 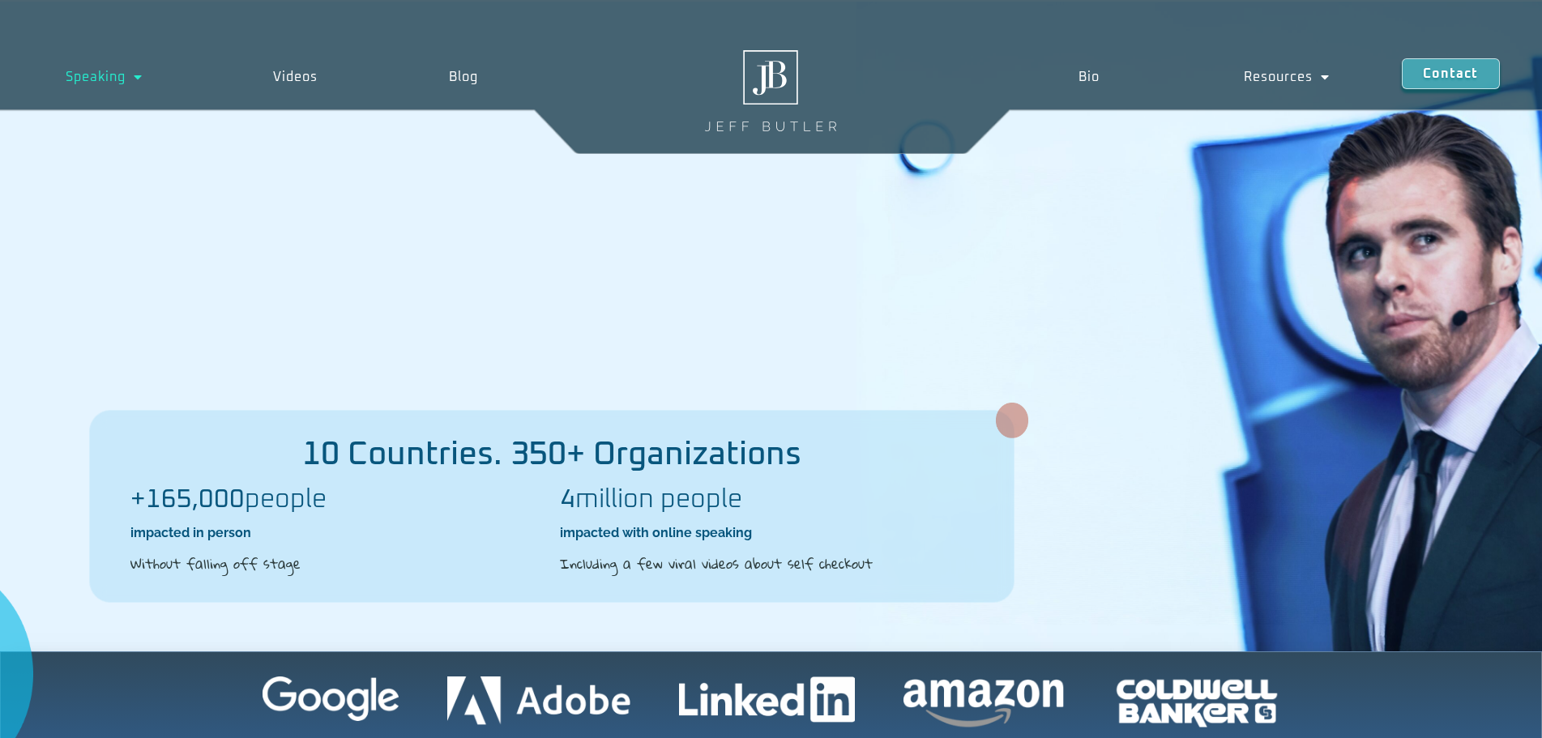 I want to click on a: Bio, so click(x=1089, y=77).